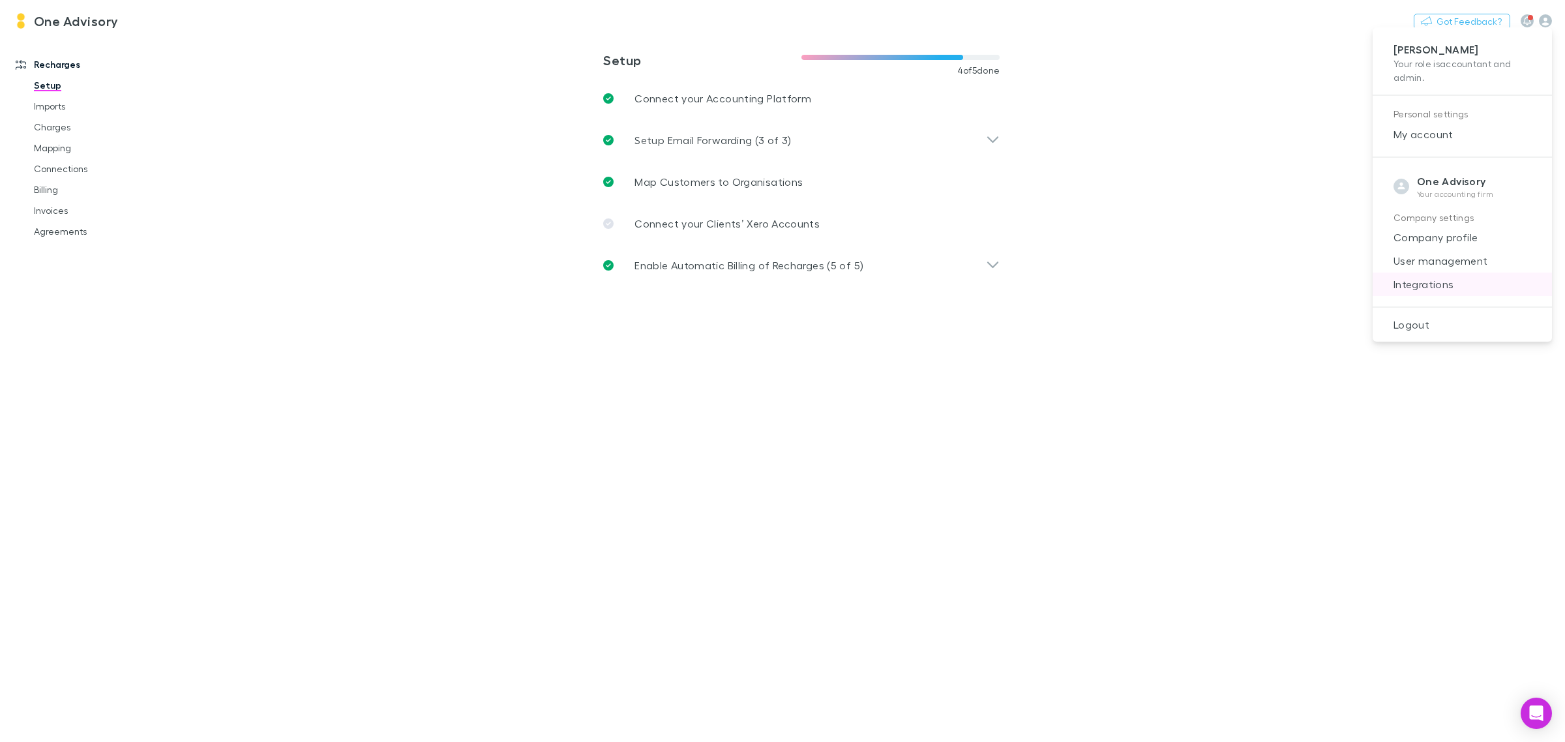  What do you see at coordinates (1536, 713) in the screenshot?
I see `div: Open Intercom Messenger` at bounding box center [1536, 713].